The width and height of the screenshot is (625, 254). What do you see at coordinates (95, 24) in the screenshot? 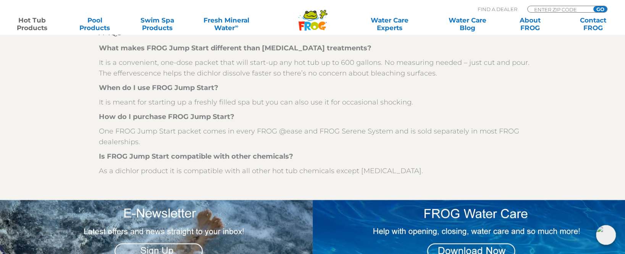
I see `a: PoolProducts` at bounding box center [95, 24].